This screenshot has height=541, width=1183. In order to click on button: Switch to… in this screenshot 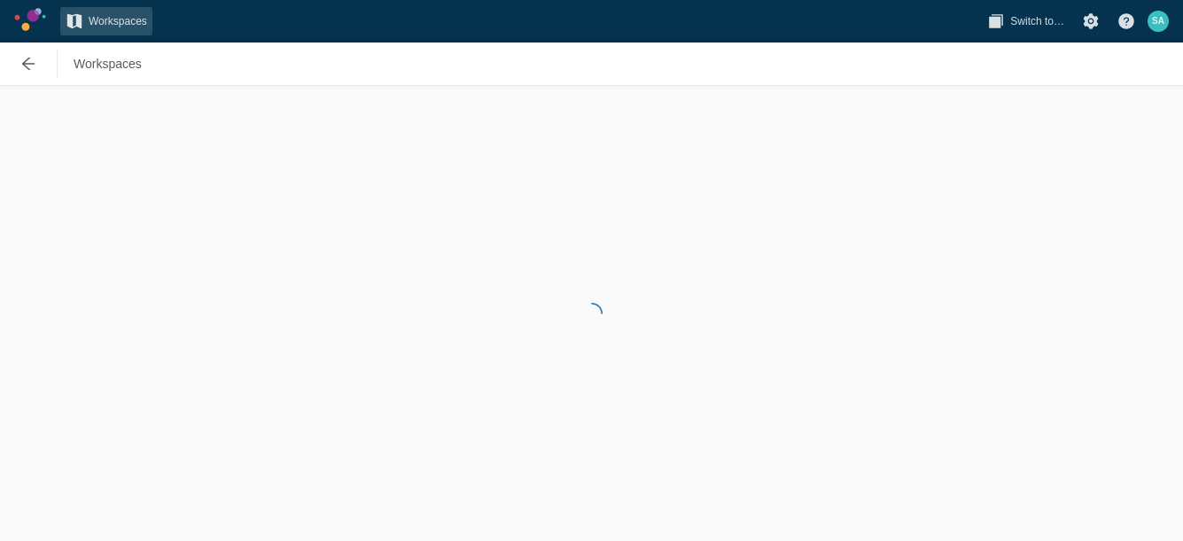, I will do `click(1025, 21)`.